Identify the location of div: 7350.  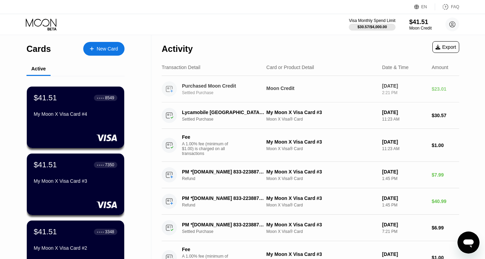
(109, 165).